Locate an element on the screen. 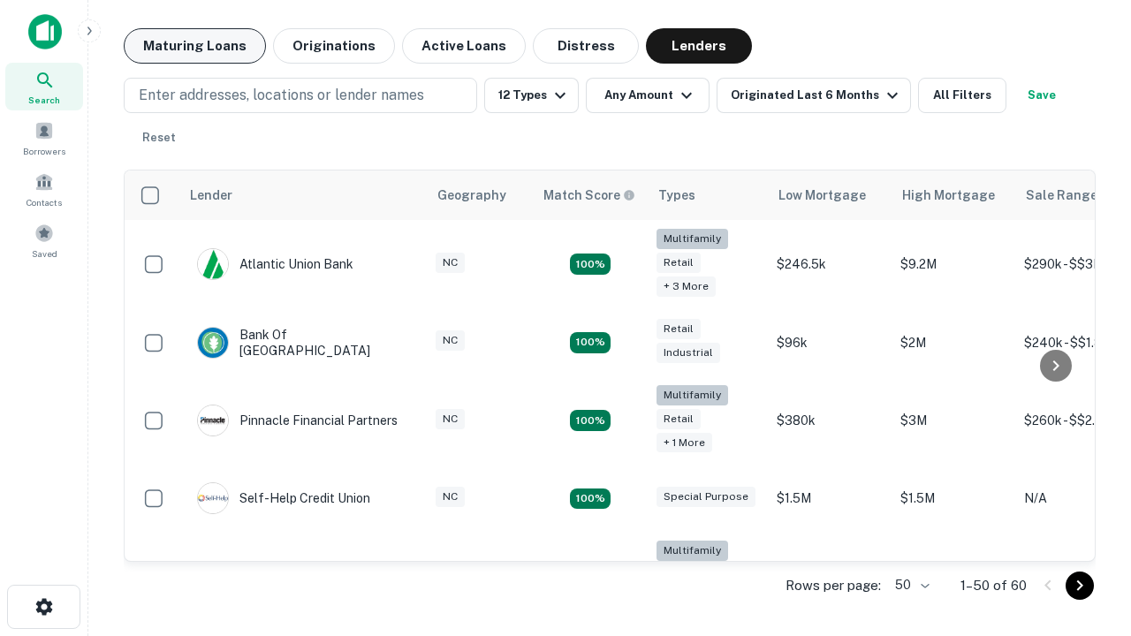 This screenshot has width=1131, height=636. a: Borrowers is located at coordinates (44, 138).